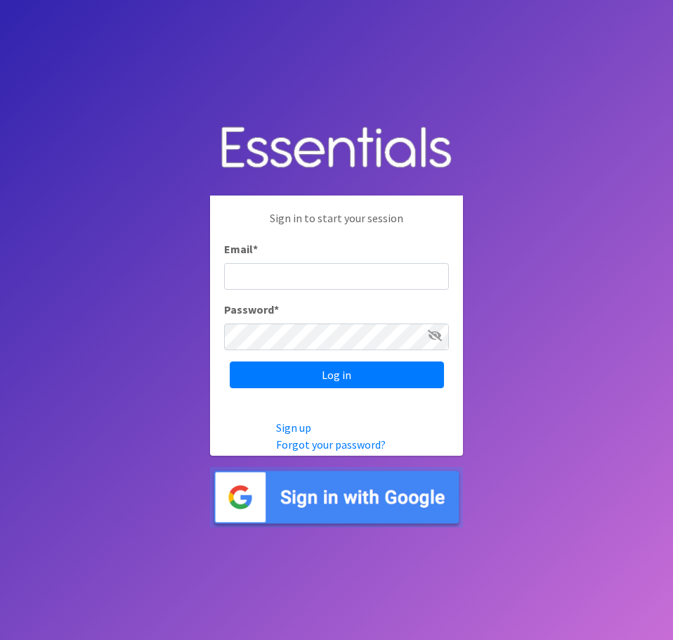  What do you see at coordinates (337, 148) in the screenshot?
I see `img: Human Essentials` at bounding box center [337, 148].